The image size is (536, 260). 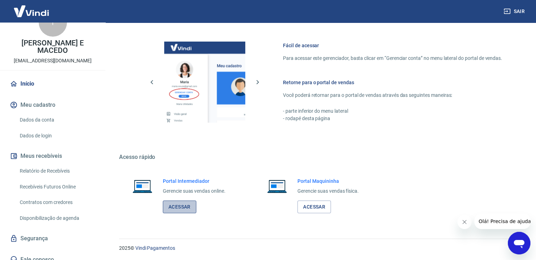 I want to click on p: Gerencie suas vendas física., so click(x=328, y=191).